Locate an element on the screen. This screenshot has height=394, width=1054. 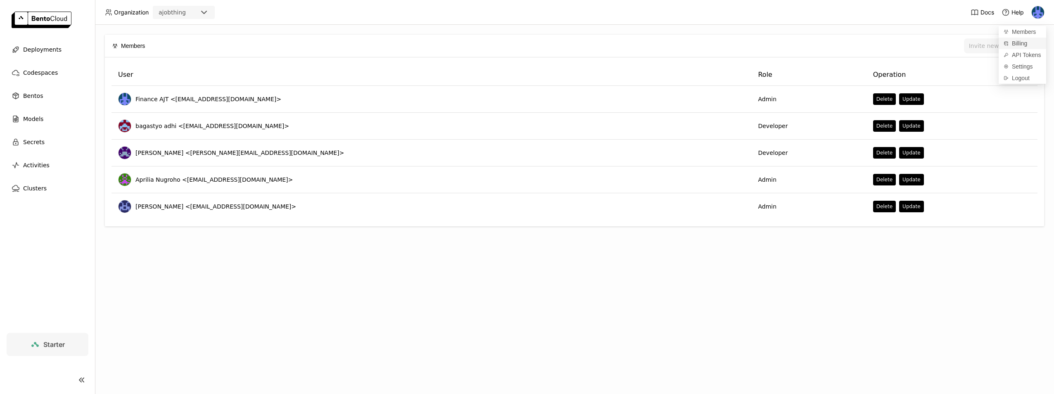
div: Logout is located at coordinates (1022, 78).